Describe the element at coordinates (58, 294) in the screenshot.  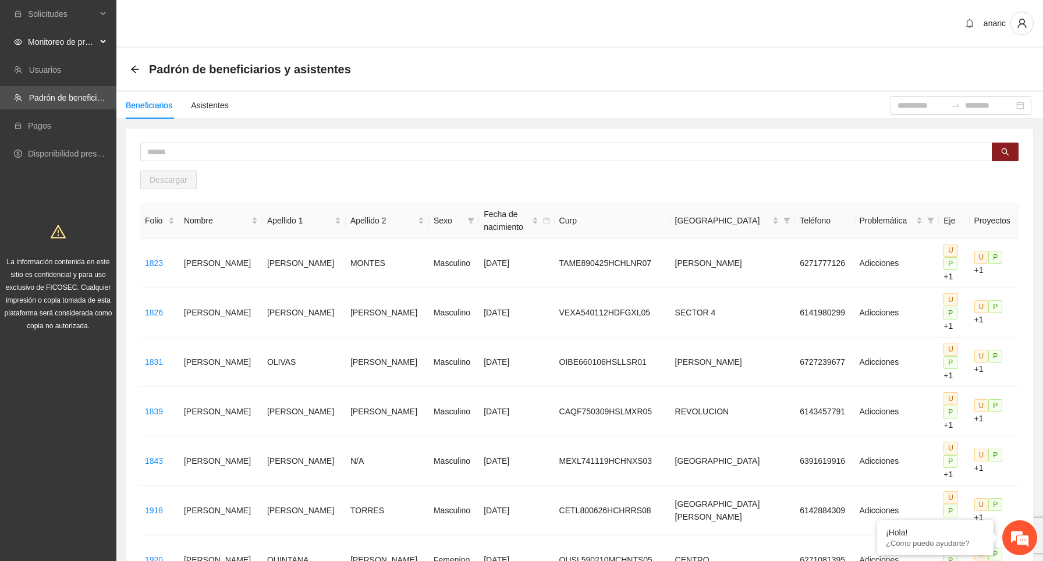
I see `span: La información contenida en este sitio es confidencial y para uso exclusivo de FICOSEC. Cualquier...` at that location.